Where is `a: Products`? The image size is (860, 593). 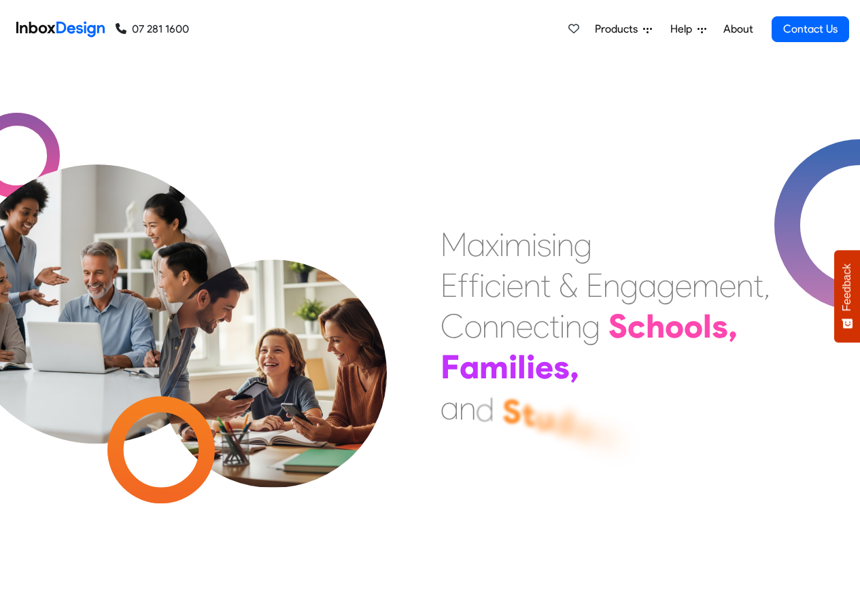 a: Products is located at coordinates (623, 29).